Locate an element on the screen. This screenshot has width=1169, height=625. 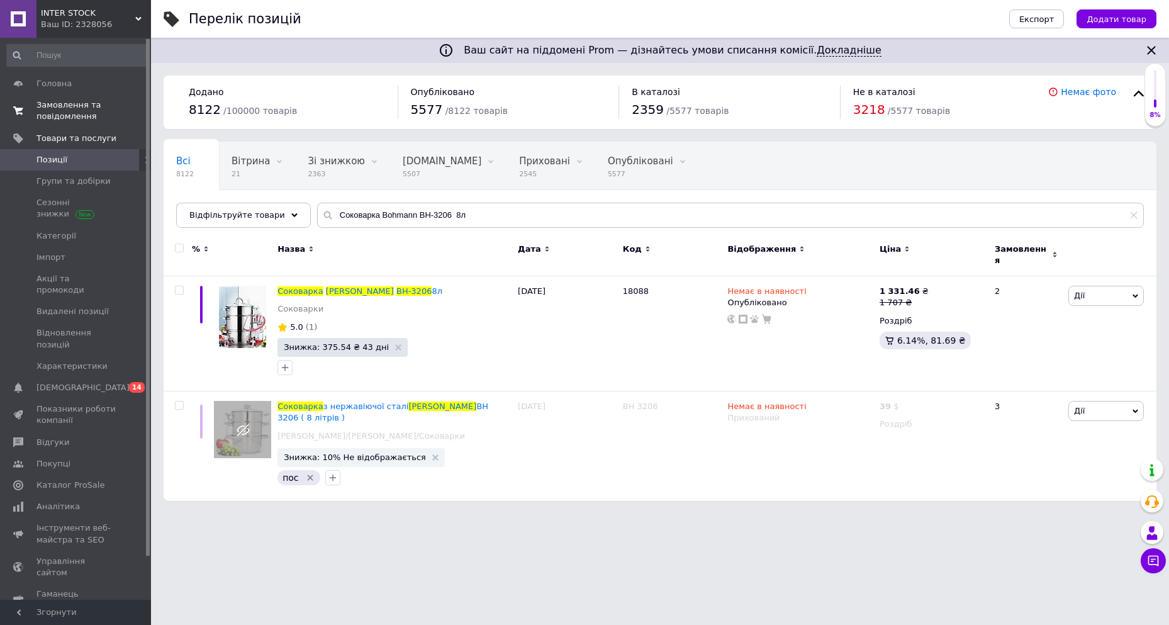
span: Акції та промокоди is located at coordinates (76, 284).